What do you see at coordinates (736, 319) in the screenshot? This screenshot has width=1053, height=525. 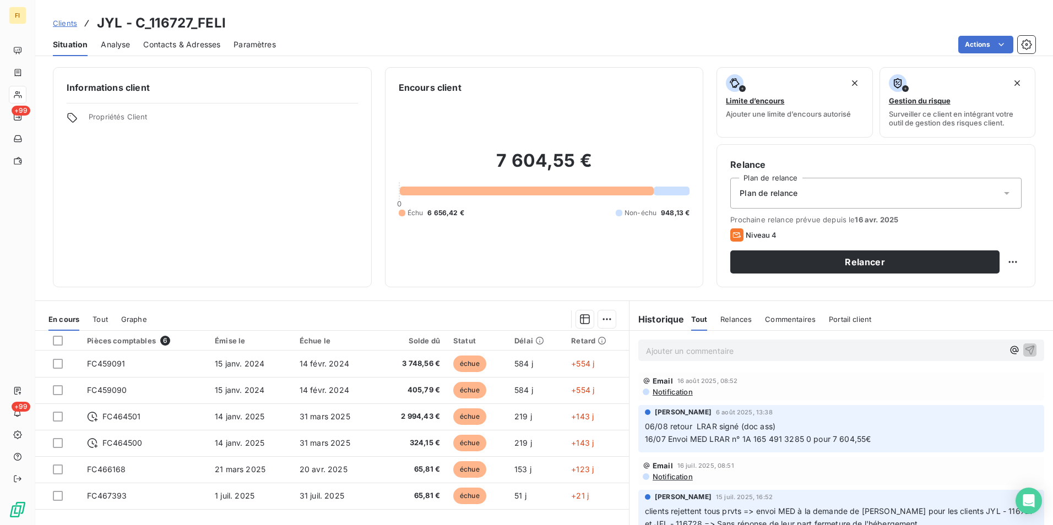 I see `span: Relances` at bounding box center [736, 319].